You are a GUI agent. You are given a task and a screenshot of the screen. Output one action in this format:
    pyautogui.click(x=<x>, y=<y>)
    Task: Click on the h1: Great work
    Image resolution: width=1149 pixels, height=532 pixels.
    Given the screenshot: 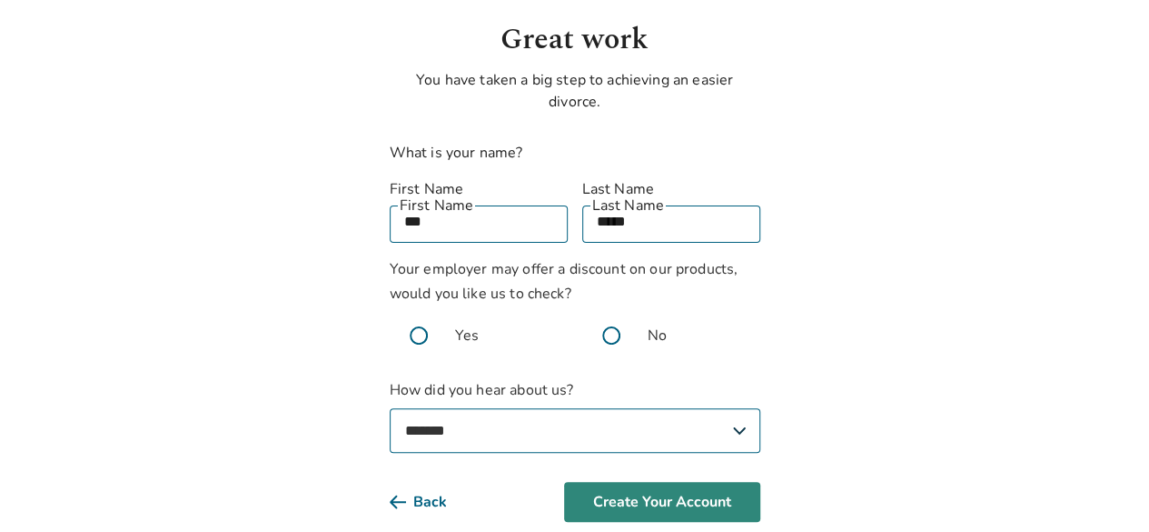 What is the action you would take?
    pyautogui.click(x=575, y=40)
    